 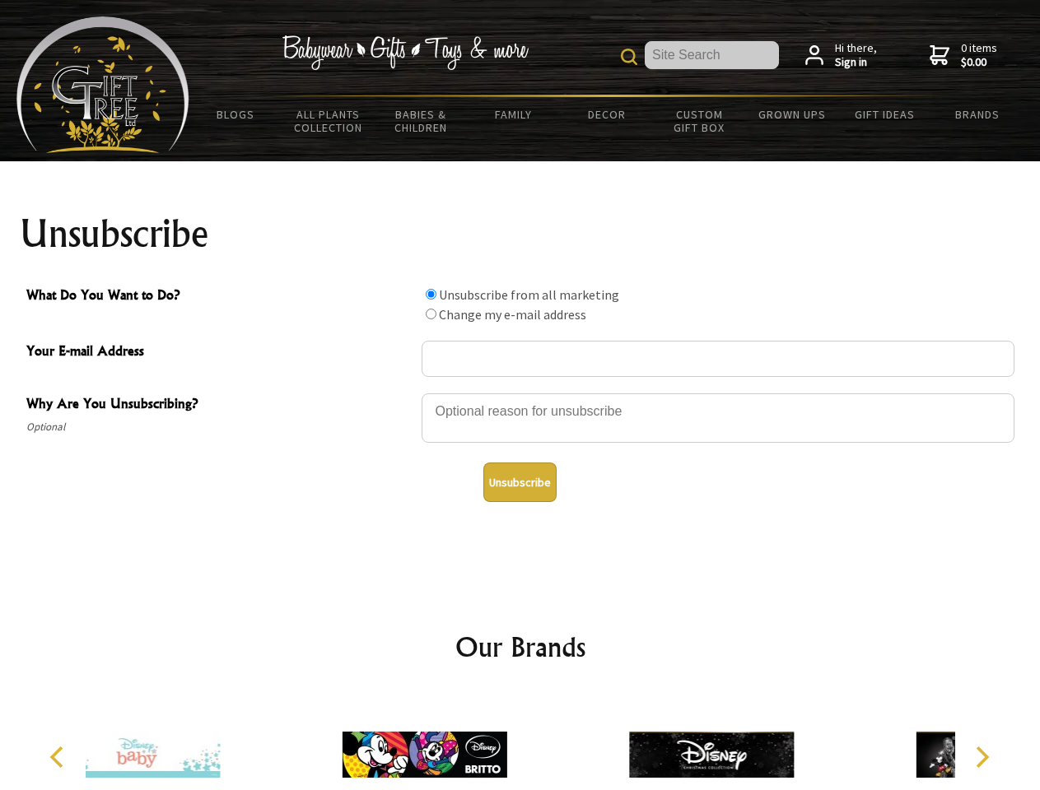 I want to click on strong: $0.00, so click(x=979, y=63).